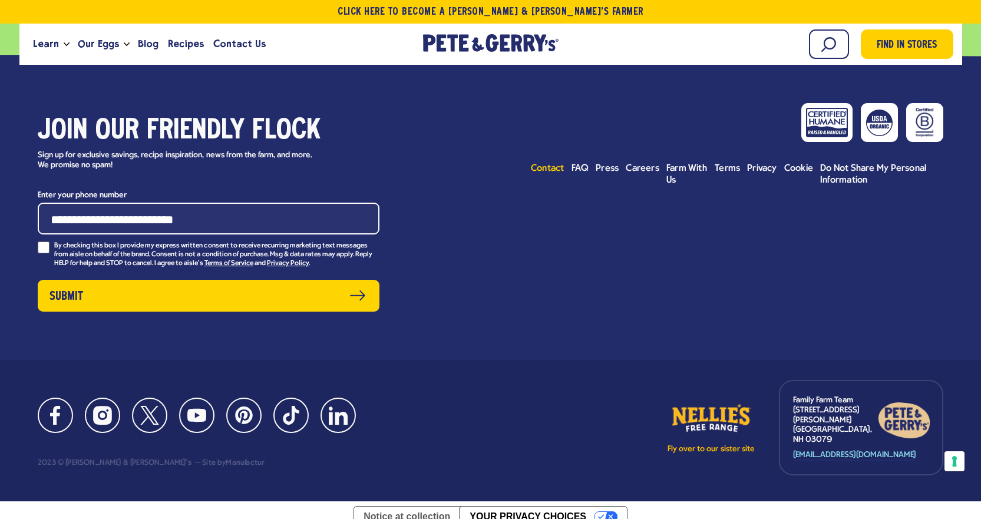 The height and width of the screenshot is (519, 981). What do you see at coordinates (217, 255) in the screenshot?
I see `p: By checking this box I provide my express written consent to receive recurring marketing text mes...` at bounding box center [217, 255].